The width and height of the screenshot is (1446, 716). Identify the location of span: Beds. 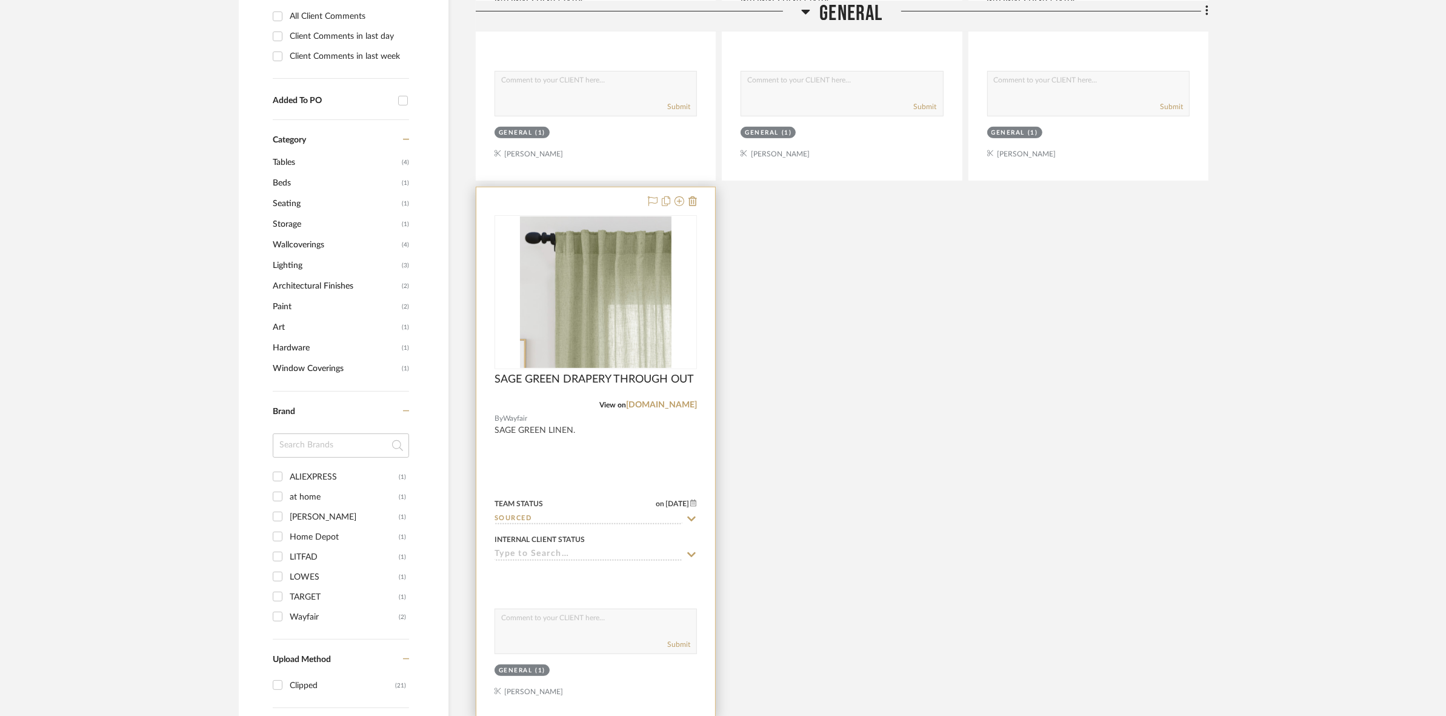
(336, 183).